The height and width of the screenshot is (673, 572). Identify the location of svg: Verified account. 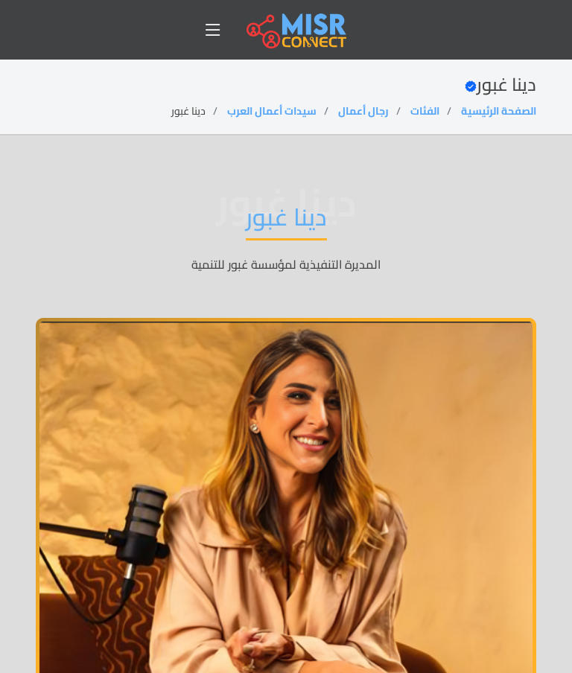
(471, 86).